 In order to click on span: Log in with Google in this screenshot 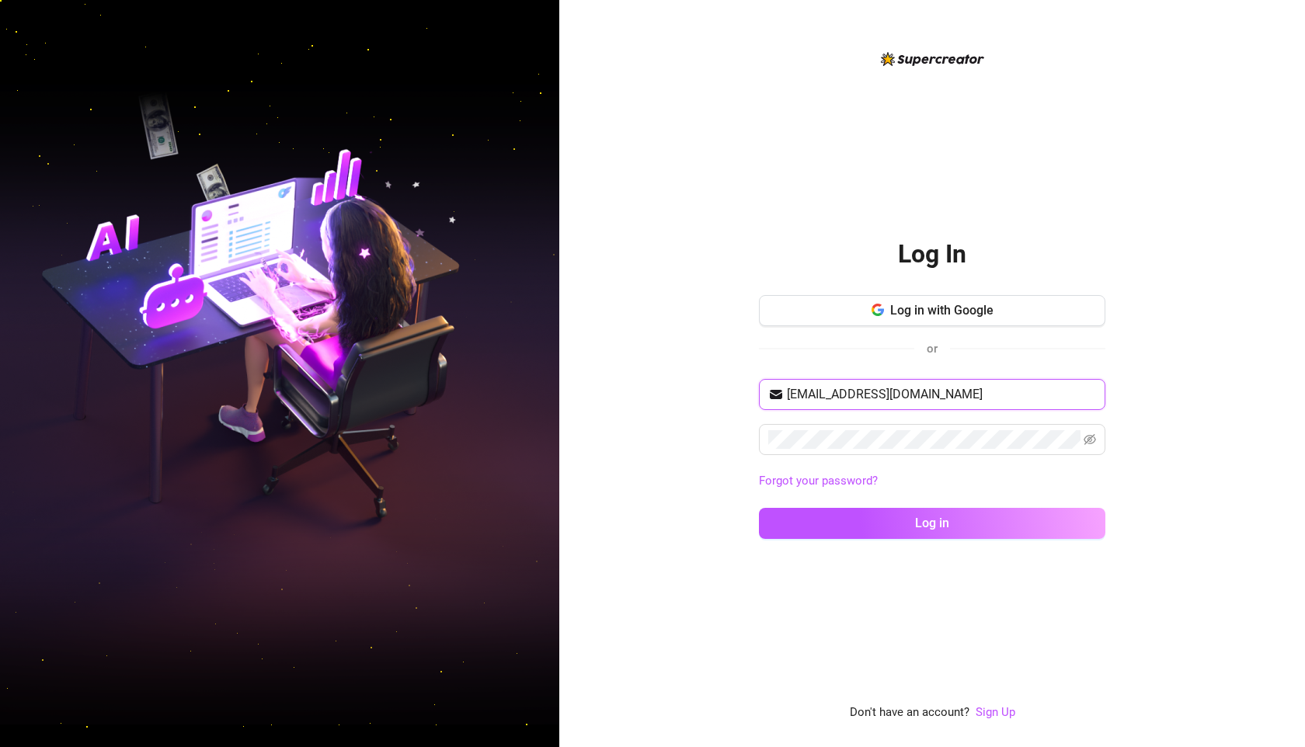, I will do `click(941, 310)`.